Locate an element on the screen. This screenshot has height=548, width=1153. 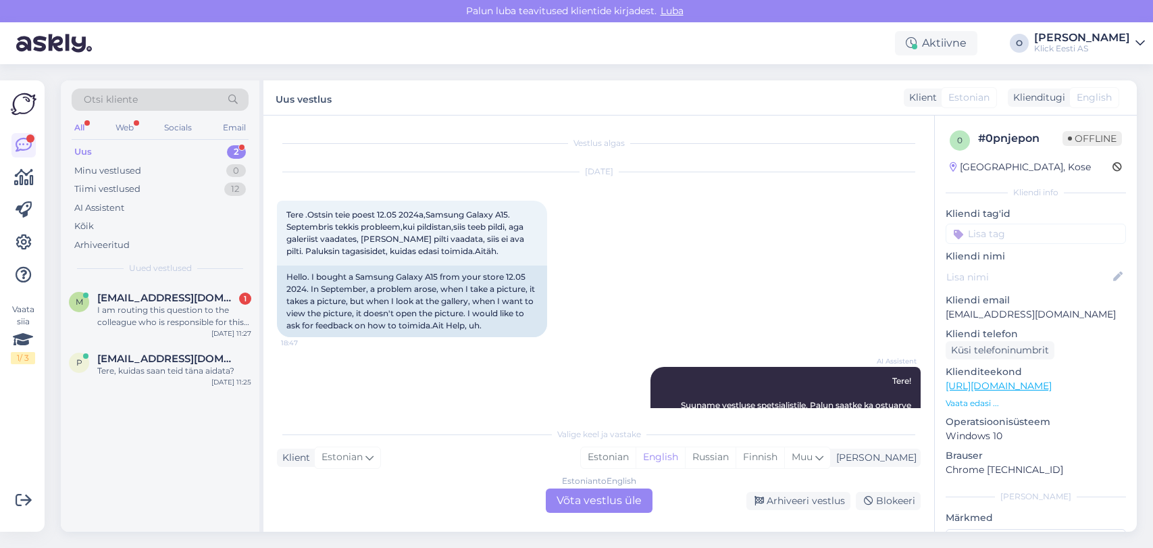
div: English is located at coordinates (660, 457).